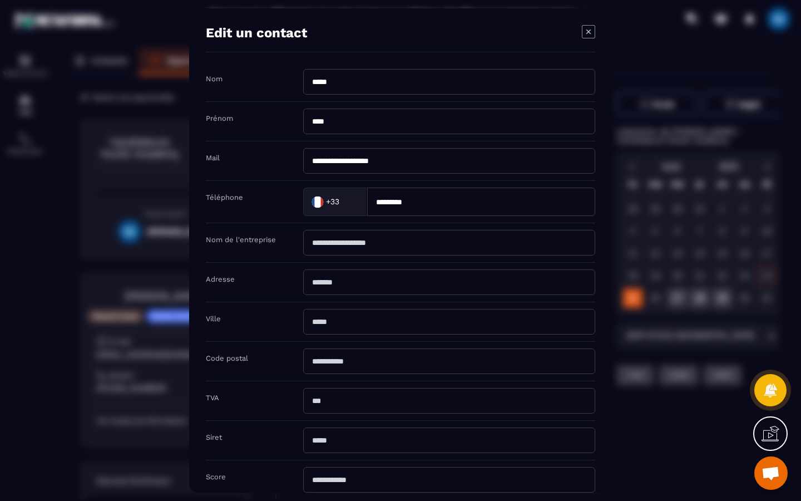 This screenshot has height=501, width=801. What do you see at coordinates (214, 437) in the screenshot?
I see `label: Siret` at bounding box center [214, 437].